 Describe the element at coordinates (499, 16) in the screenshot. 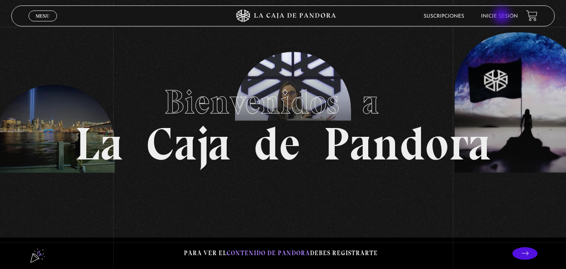

I see `a: Inicie sesión` at that location.